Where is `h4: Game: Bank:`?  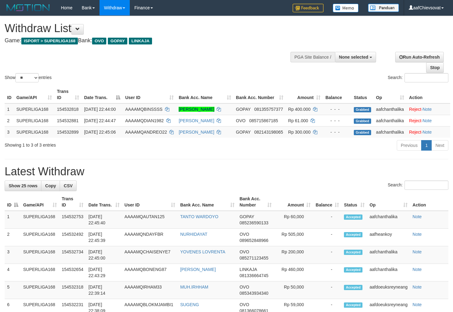 h4: Game: Bank: is located at coordinates (150, 41).